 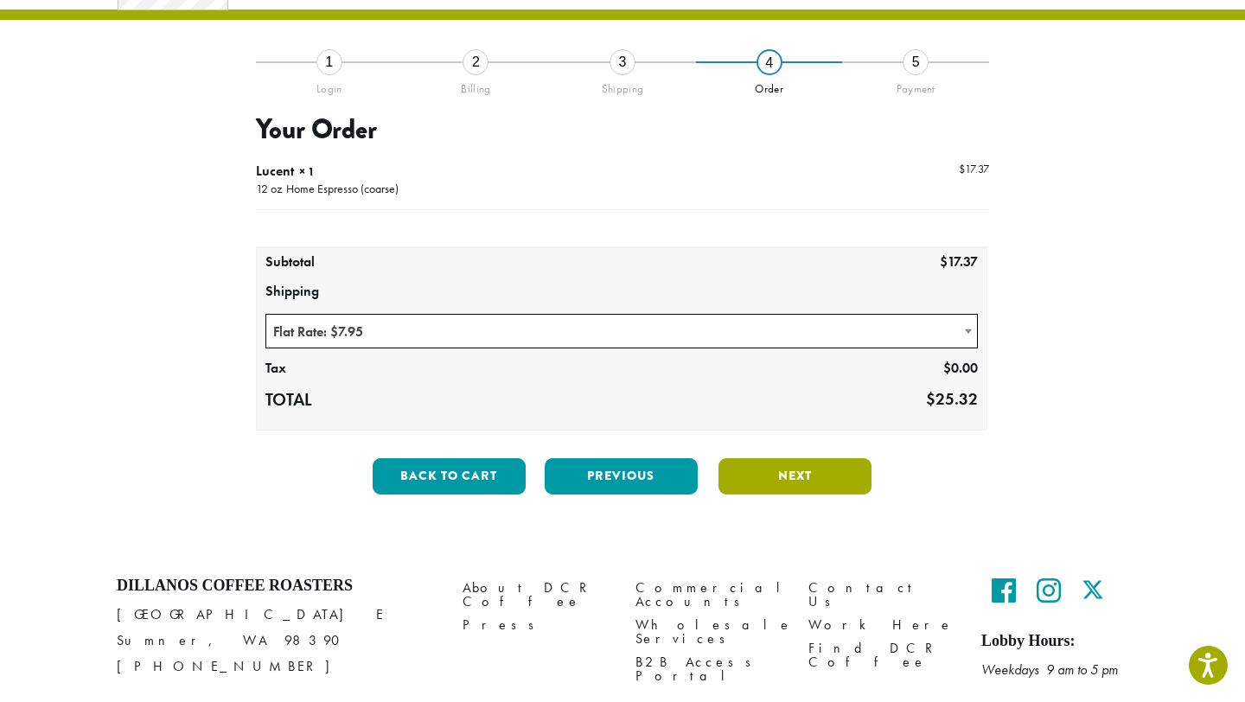 I want to click on th: Shipping, so click(x=622, y=292).